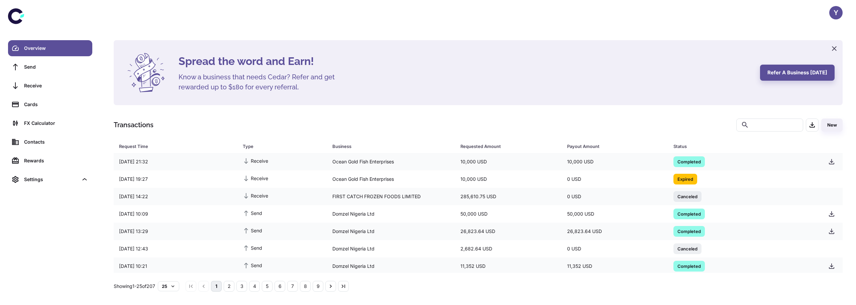 The width and height of the screenshot is (856, 305). What do you see at coordinates (50, 104) in the screenshot?
I see `a: Cards` at bounding box center [50, 104].